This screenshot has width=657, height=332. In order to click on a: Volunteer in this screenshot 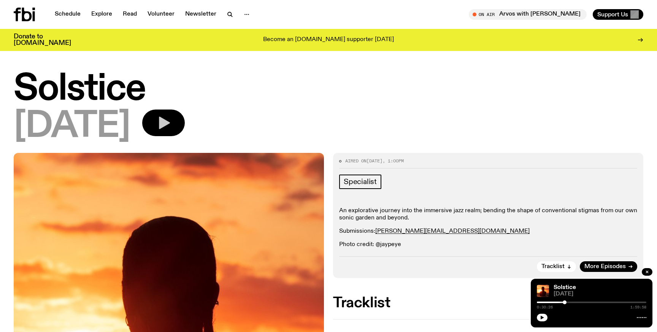, I will do `click(161, 14)`.